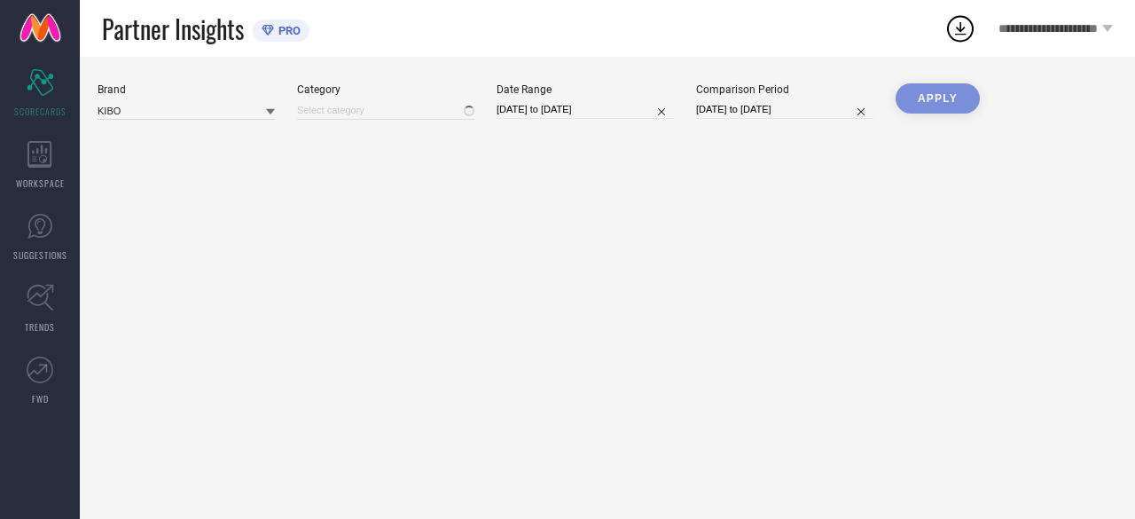 The image size is (1135, 519). Describe the element at coordinates (40, 183) in the screenshot. I see `span: WORKSPACE` at that location.